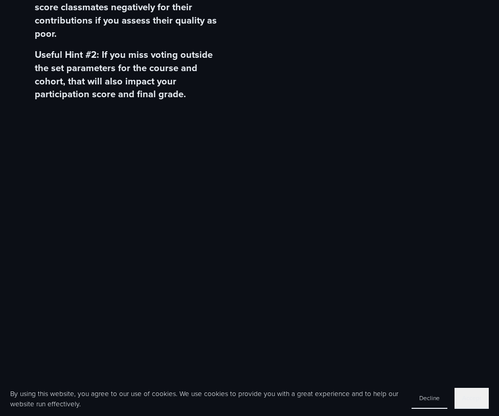 The width and height of the screenshot is (499, 416). What do you see at coordinates (471, 397) in the screenshot?
I see `span: Accept` at bounding box center [471, 397].